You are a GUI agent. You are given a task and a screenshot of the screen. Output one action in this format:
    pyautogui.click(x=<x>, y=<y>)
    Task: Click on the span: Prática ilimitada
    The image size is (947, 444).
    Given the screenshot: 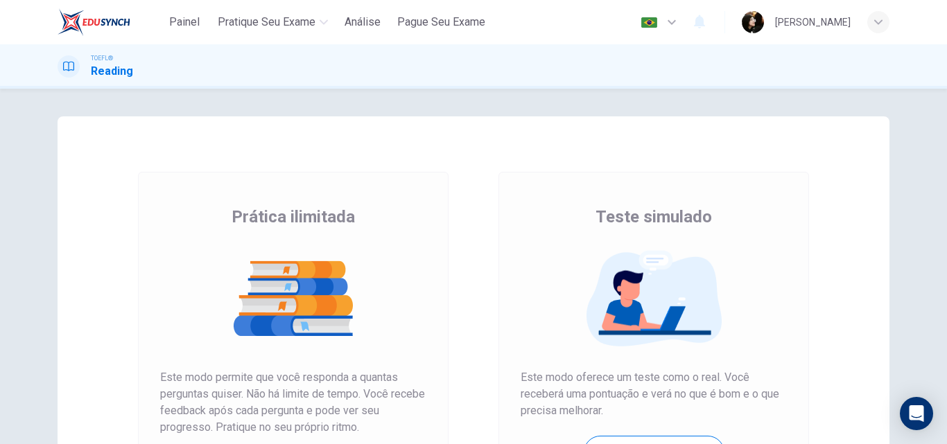 What is the action you would take?
    pyautogui.click(x=293, y=217)
    